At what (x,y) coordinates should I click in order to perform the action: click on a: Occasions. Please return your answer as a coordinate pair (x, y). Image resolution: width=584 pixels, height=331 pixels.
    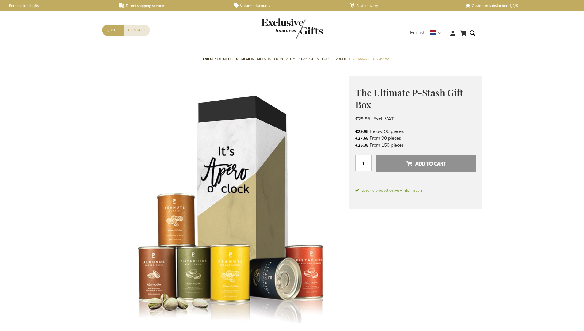
    Looking at the image, I should click on (381, 59).